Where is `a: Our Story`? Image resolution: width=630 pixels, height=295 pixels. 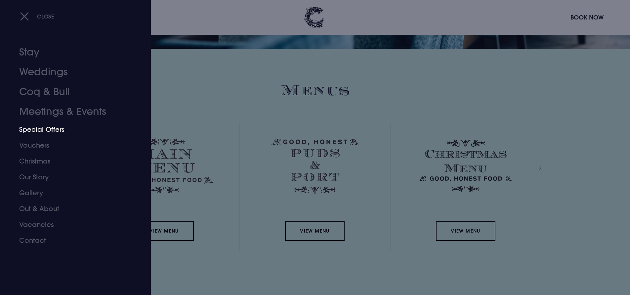 a: Our Story is located at coordinates (71, 177).